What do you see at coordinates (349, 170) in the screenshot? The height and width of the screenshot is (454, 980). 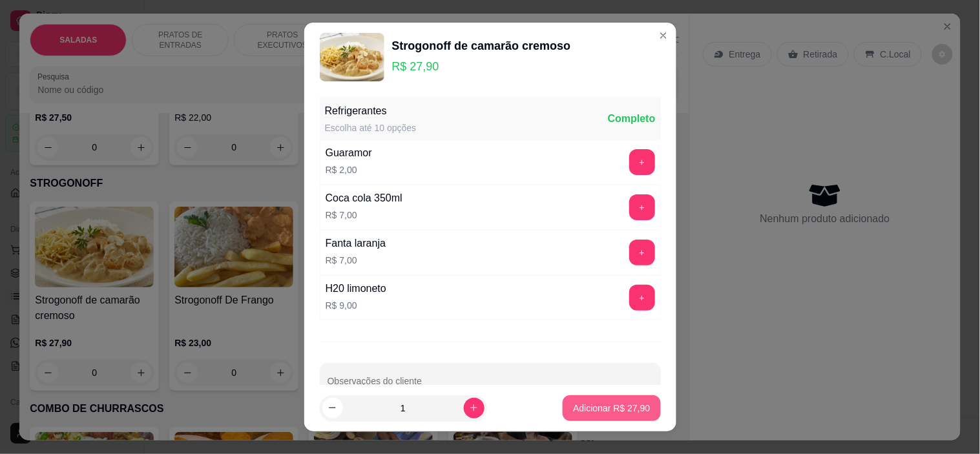 I see `p: R$ 2,00` at bounding box center [349, 170].